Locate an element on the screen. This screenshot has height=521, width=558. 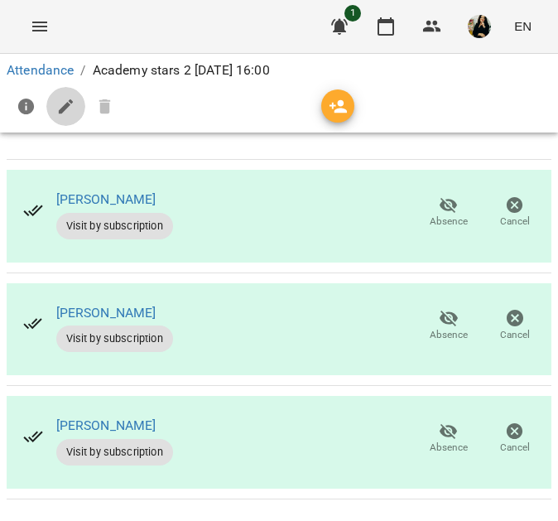
button: Menu is located at coordinates (40, 27).